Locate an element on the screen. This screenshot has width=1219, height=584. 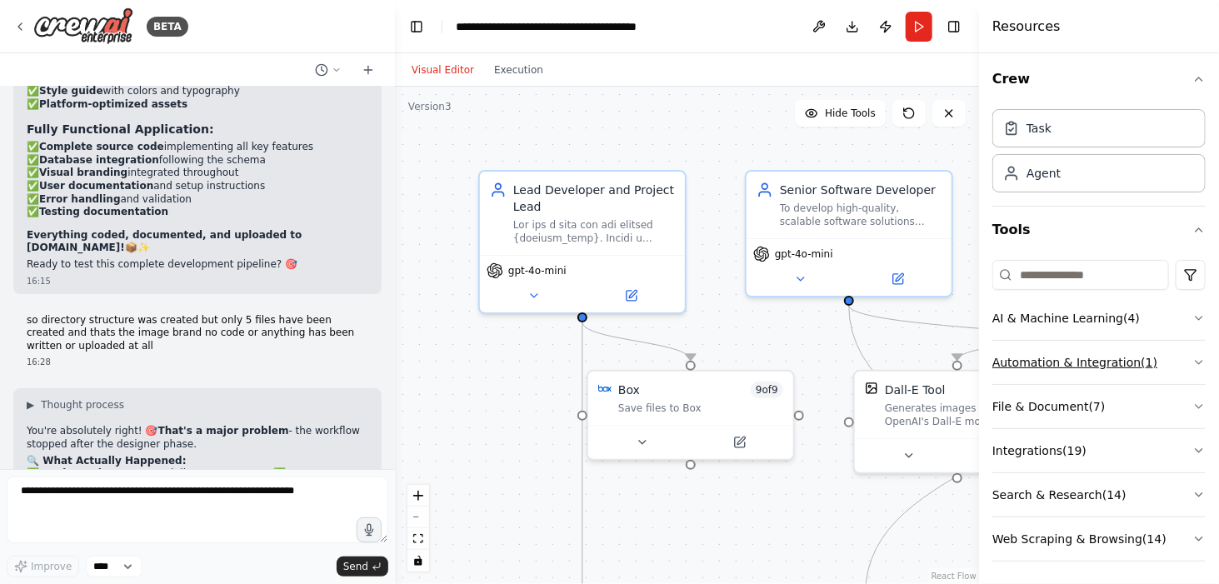
div: Agent is located at coordinates (1043, 173).